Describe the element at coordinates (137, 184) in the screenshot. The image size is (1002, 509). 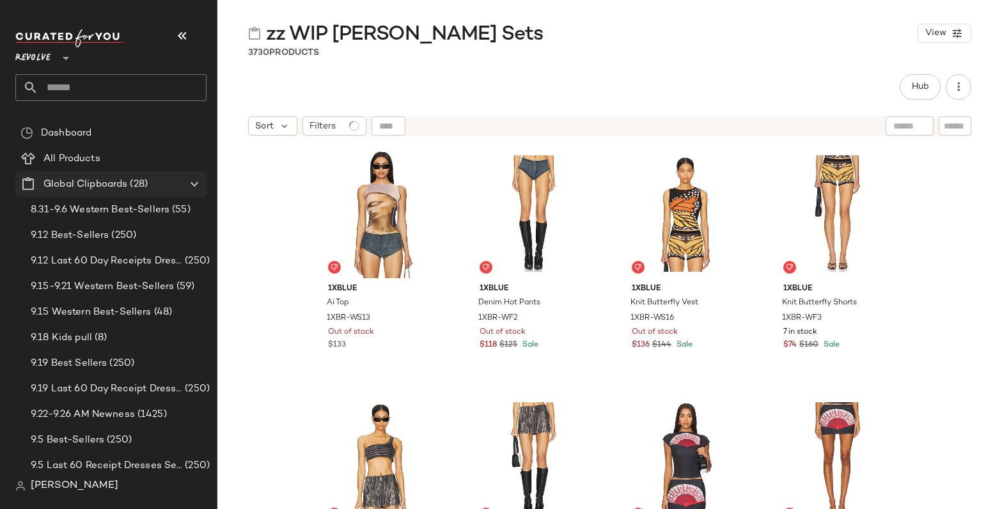
I see `span: (28)` at that location.